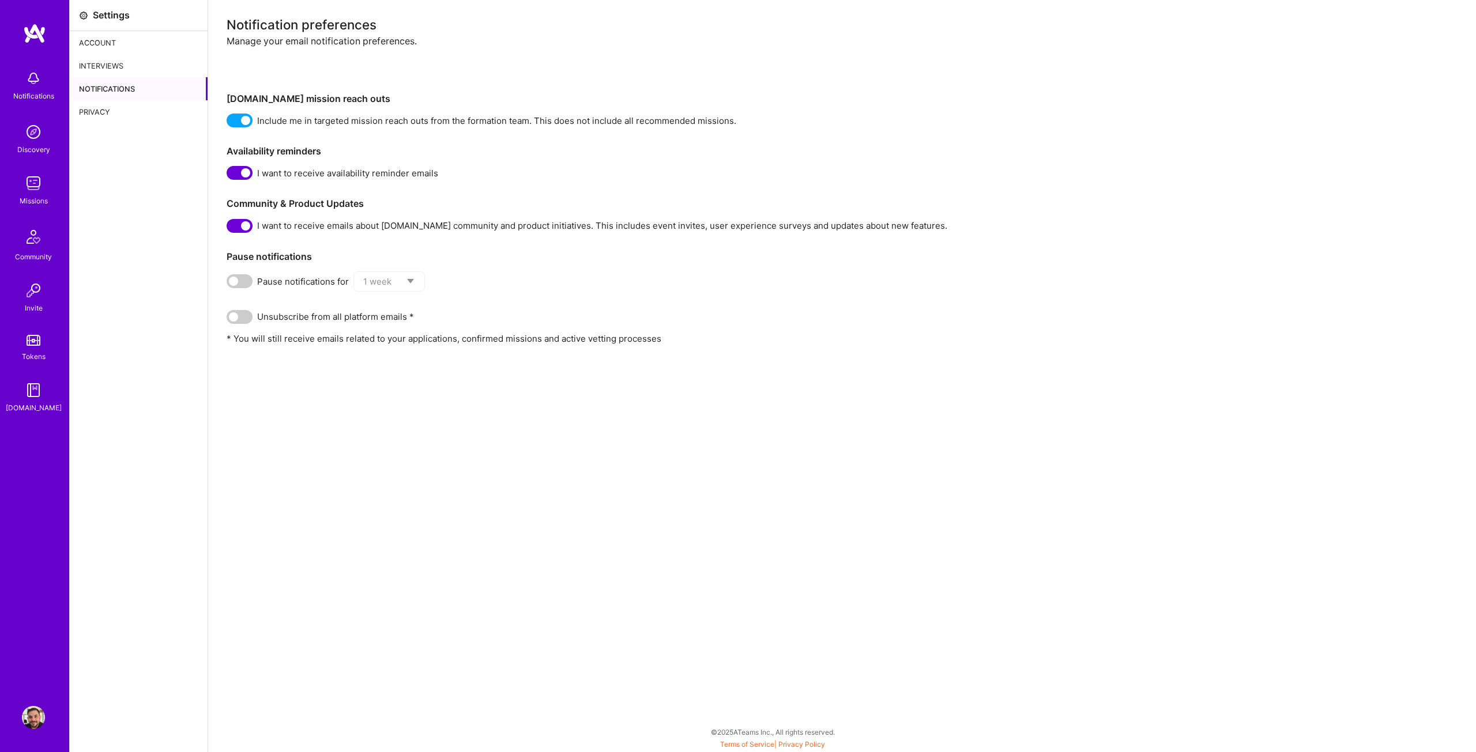  I want to click on img: discovery, so click(33, 132).